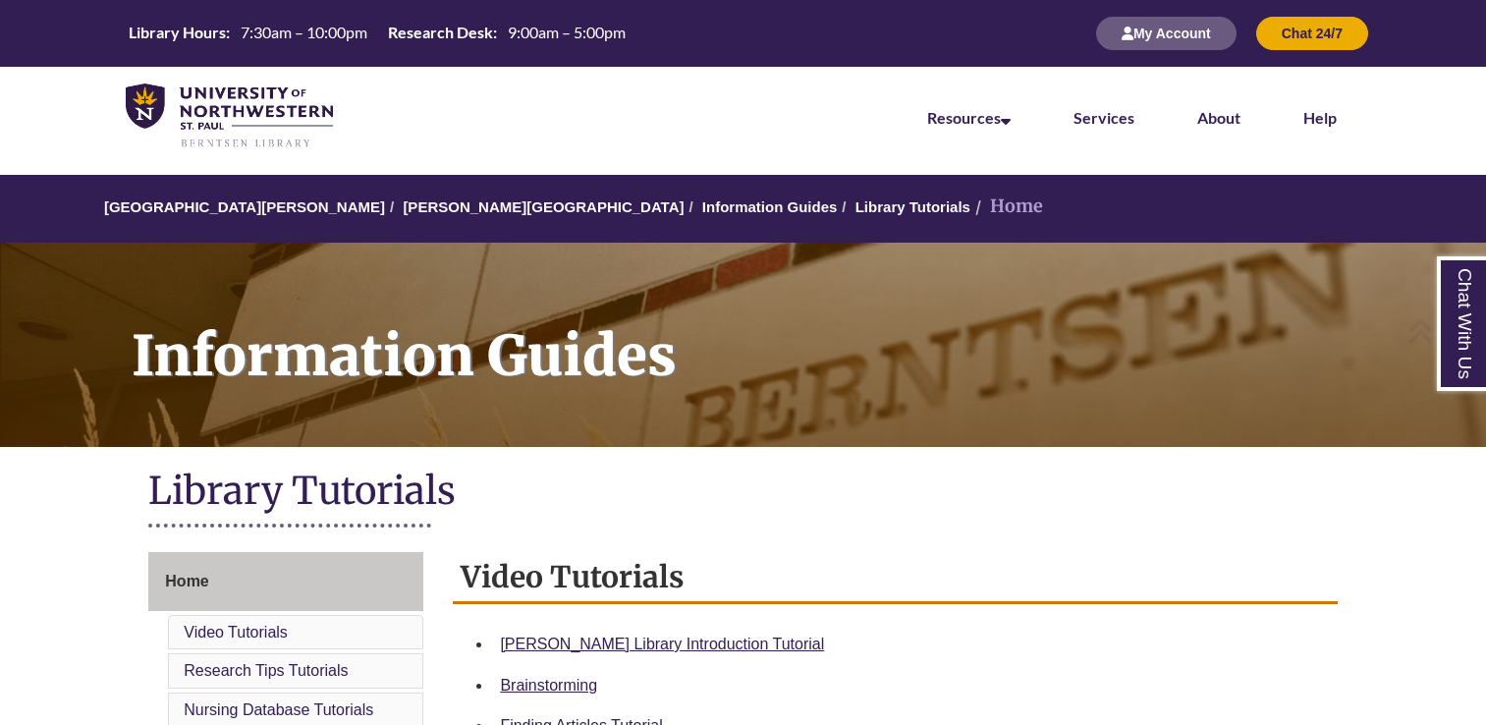 The height and width of the screenshot is (725, 1486). I want to click on span: 7:30am – 10:00pm, so click(304, 31).